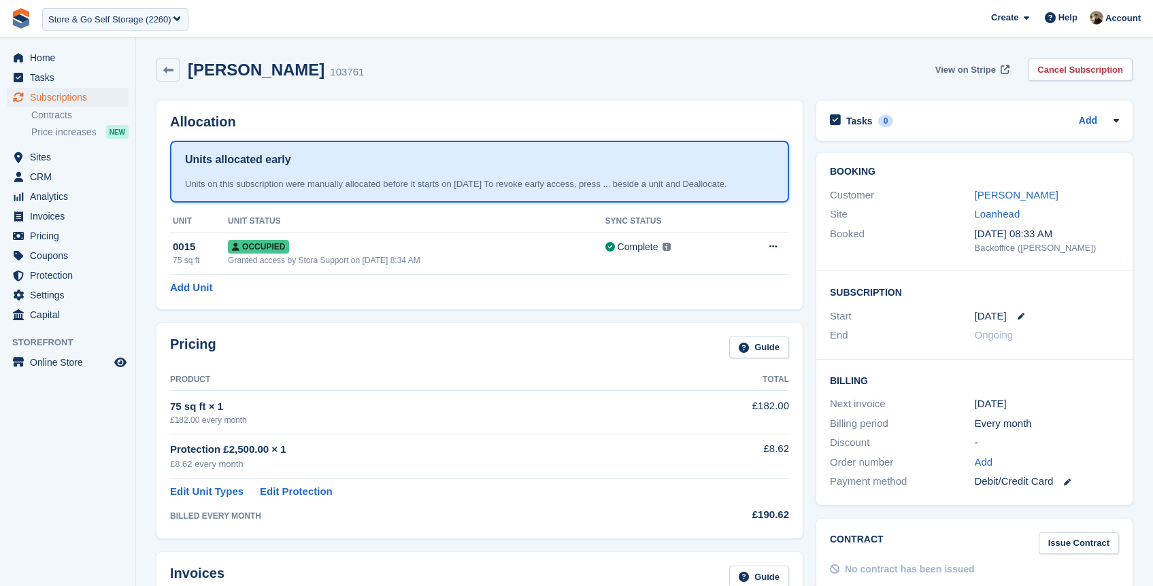 This screenshot has width=1153, height=586. Describe the element at coordinates (479, 122) in the screenshot. I see `h2: Allocation` at that location.